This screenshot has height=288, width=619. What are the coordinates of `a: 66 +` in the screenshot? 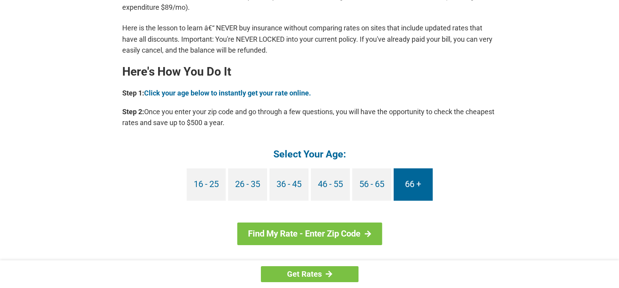 It's located at (413, 185).